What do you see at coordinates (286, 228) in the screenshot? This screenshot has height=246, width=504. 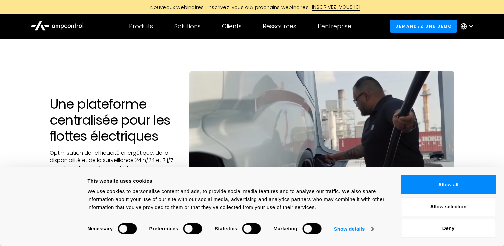 I see `strong: Marketing` at bounding box center [286, 228].